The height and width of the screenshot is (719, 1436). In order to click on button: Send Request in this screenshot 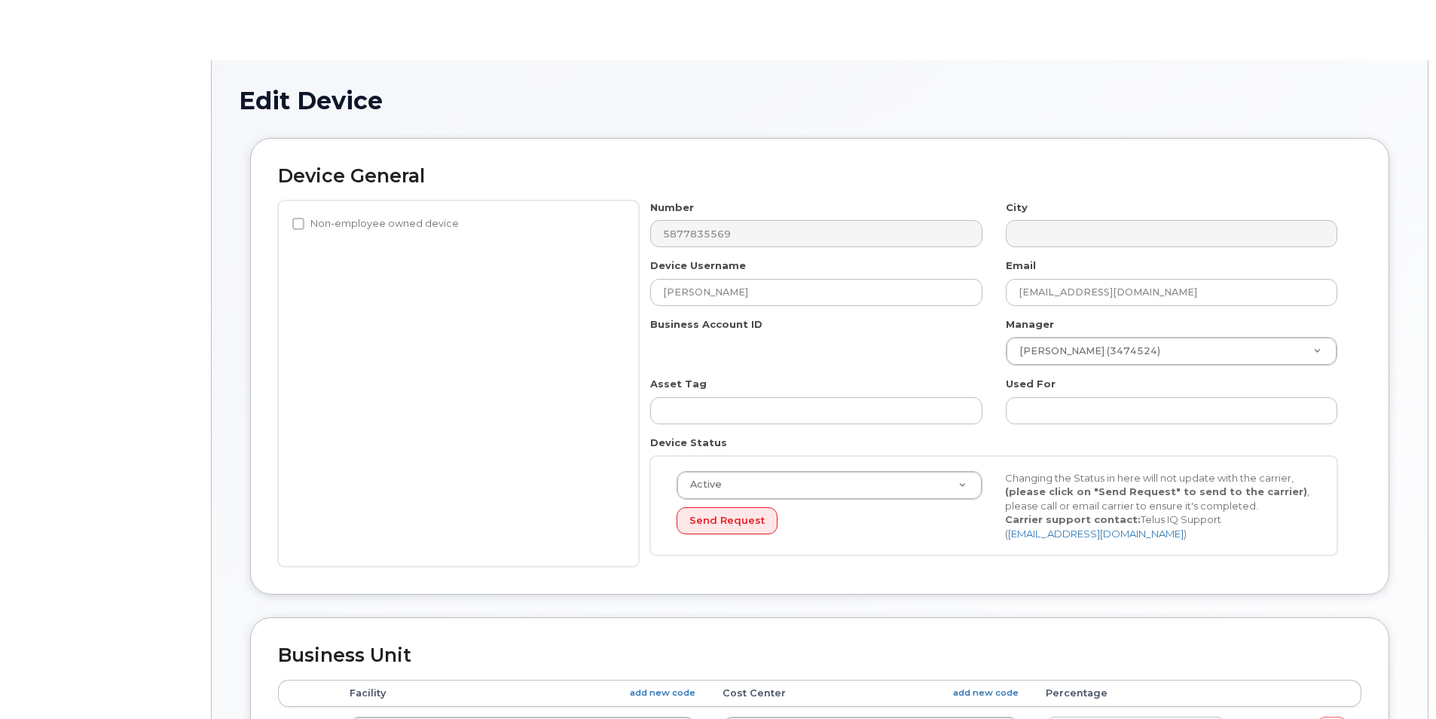, I will do `click(727, 521)`.